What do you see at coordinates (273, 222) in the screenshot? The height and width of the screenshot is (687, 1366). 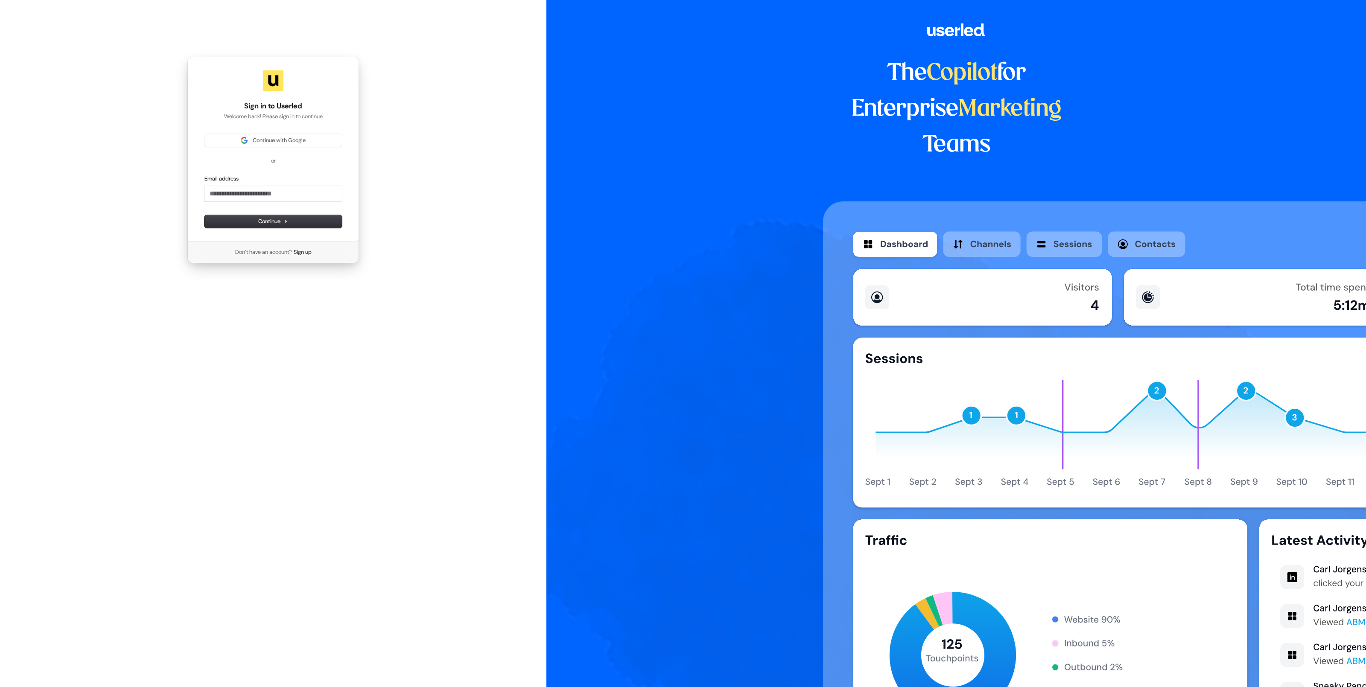 I see `button: Continue` at bounding box center [273, 222].